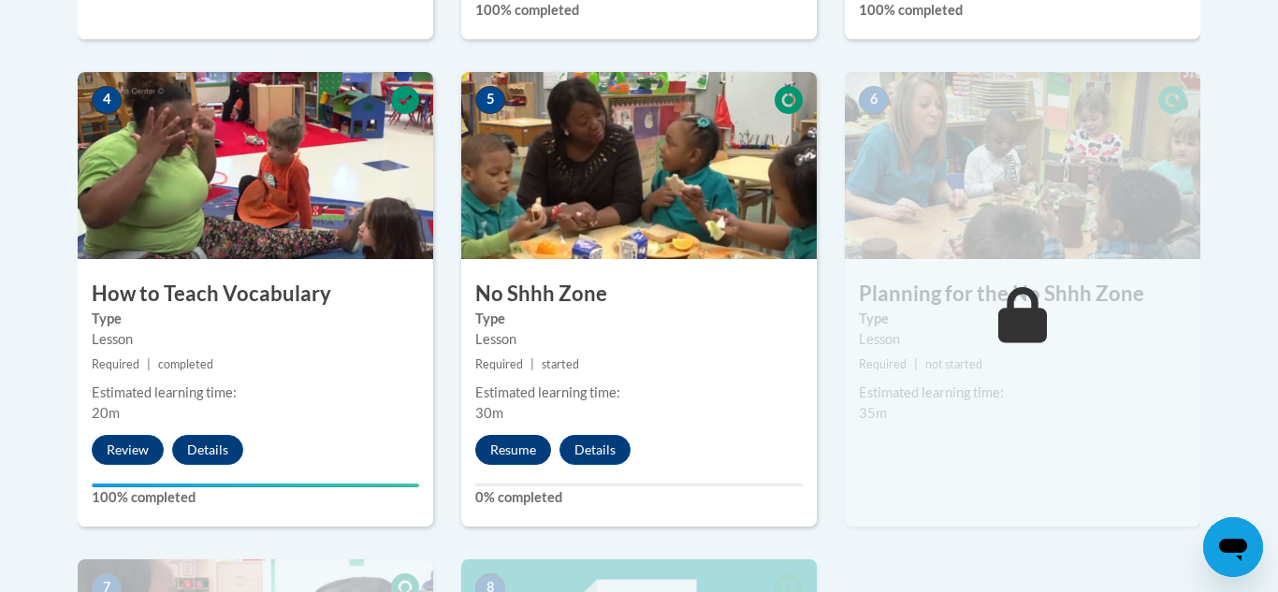  What do you see at coordinates (954, 364) in the screenshot?
I see `span: not started` at bounding box center [954, 364].